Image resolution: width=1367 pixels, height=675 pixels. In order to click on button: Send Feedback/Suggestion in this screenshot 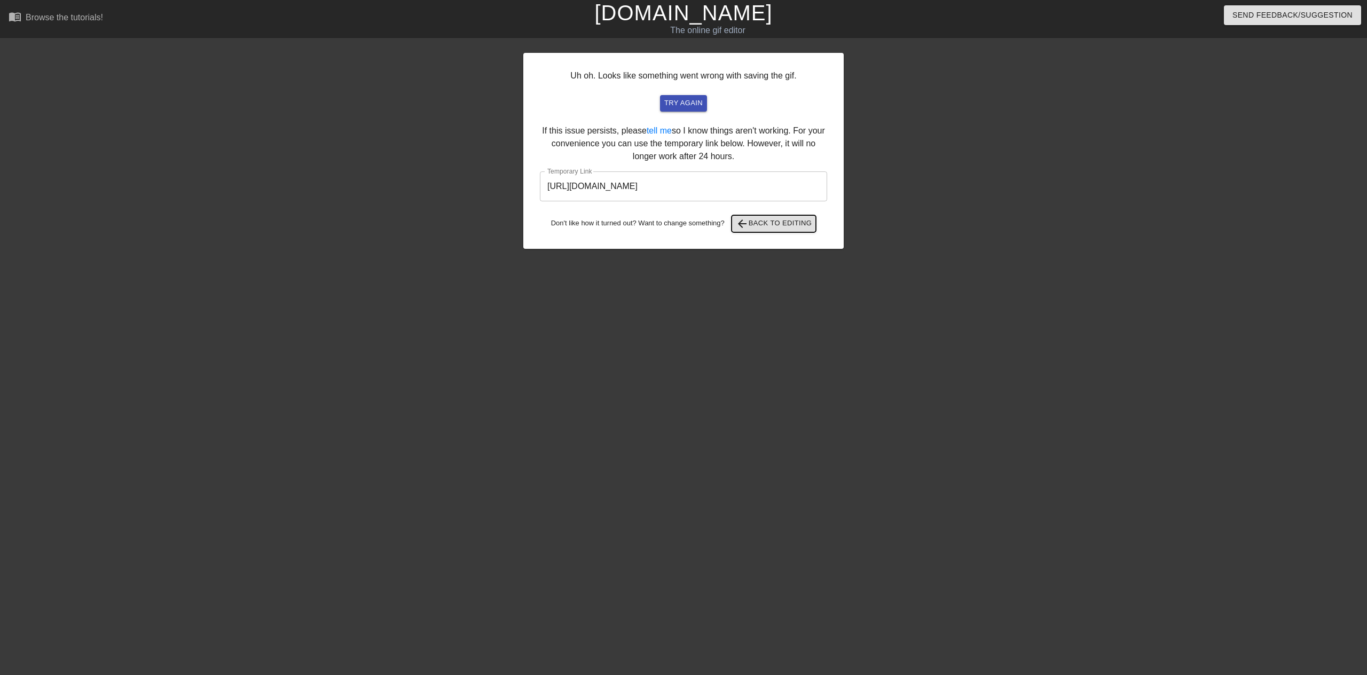, I will do `click(1292, 15)`.